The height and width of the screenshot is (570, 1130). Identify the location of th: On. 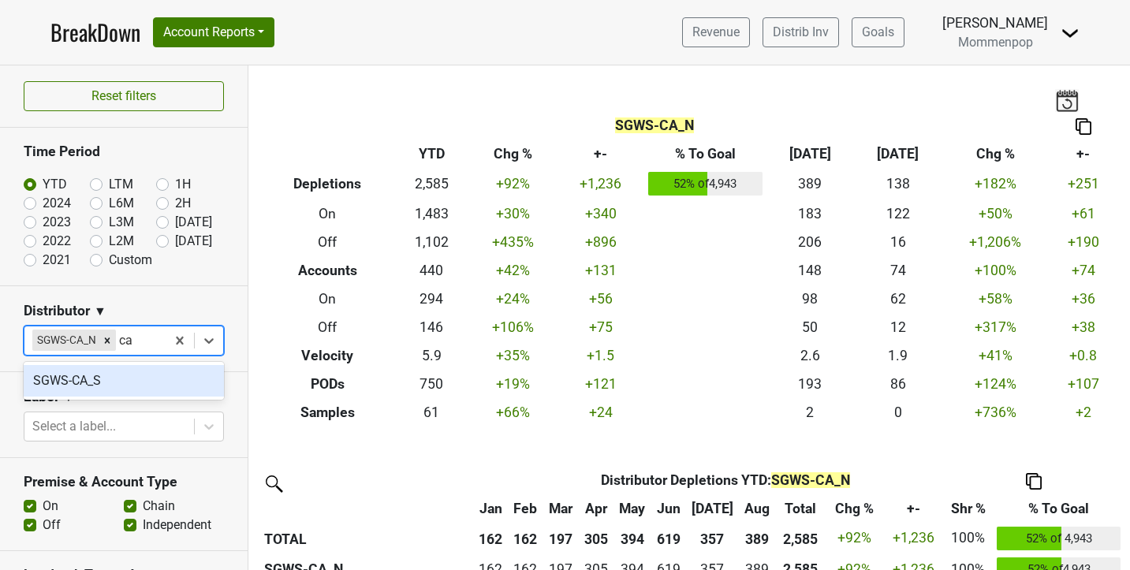
(327, 214).